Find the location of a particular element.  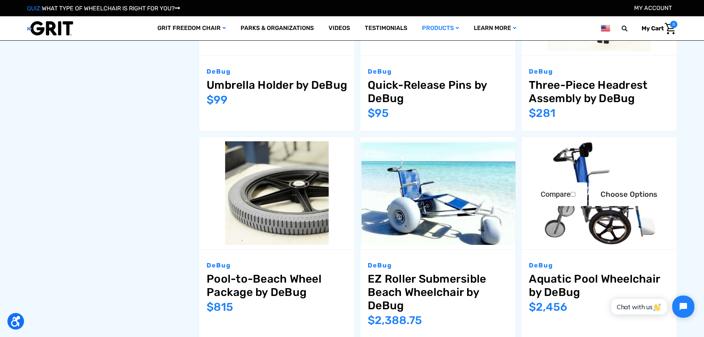

a: QUIZ:WHAT TYPE OF WHEELCHAIR IS RIGHT FOR YOU? is located at coordinates (104, 8).